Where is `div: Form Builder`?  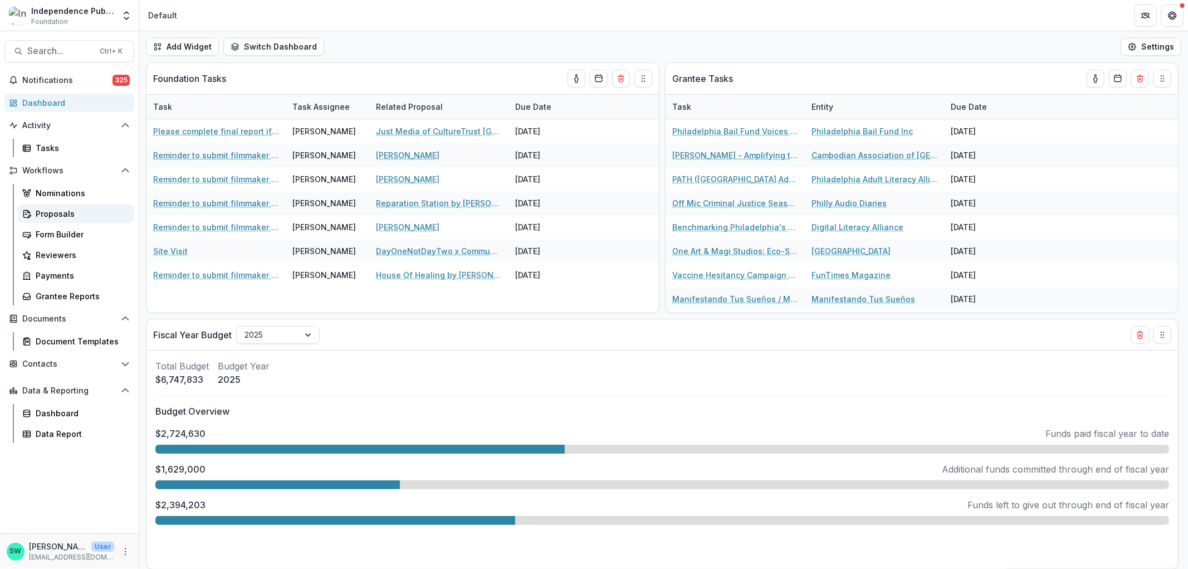 div: Form Builder is located at coordinates (80, 234).